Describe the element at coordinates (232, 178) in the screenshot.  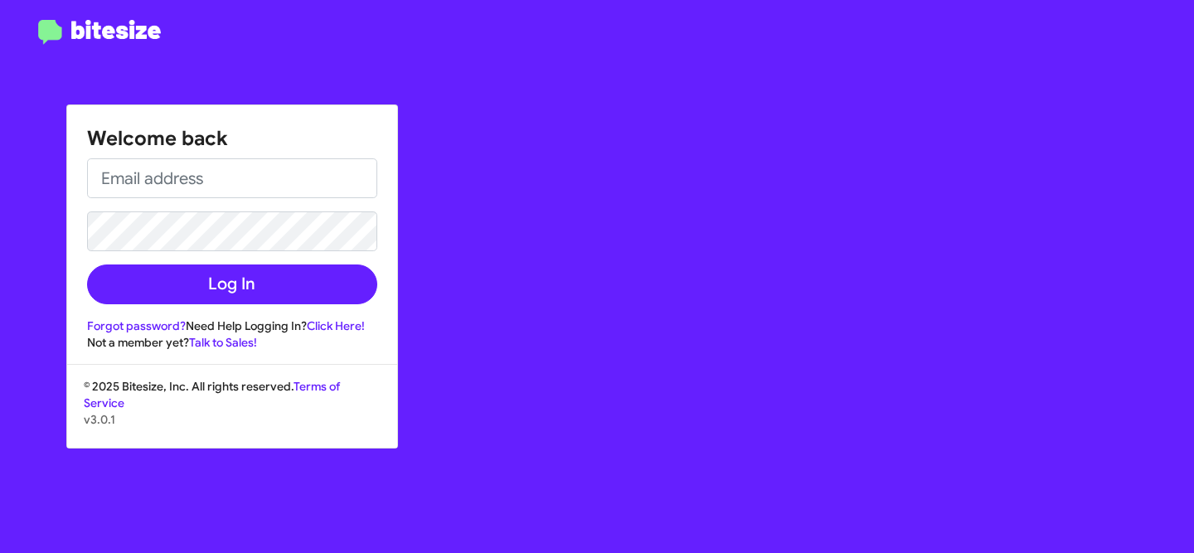
I see `input: Email address` at that location.